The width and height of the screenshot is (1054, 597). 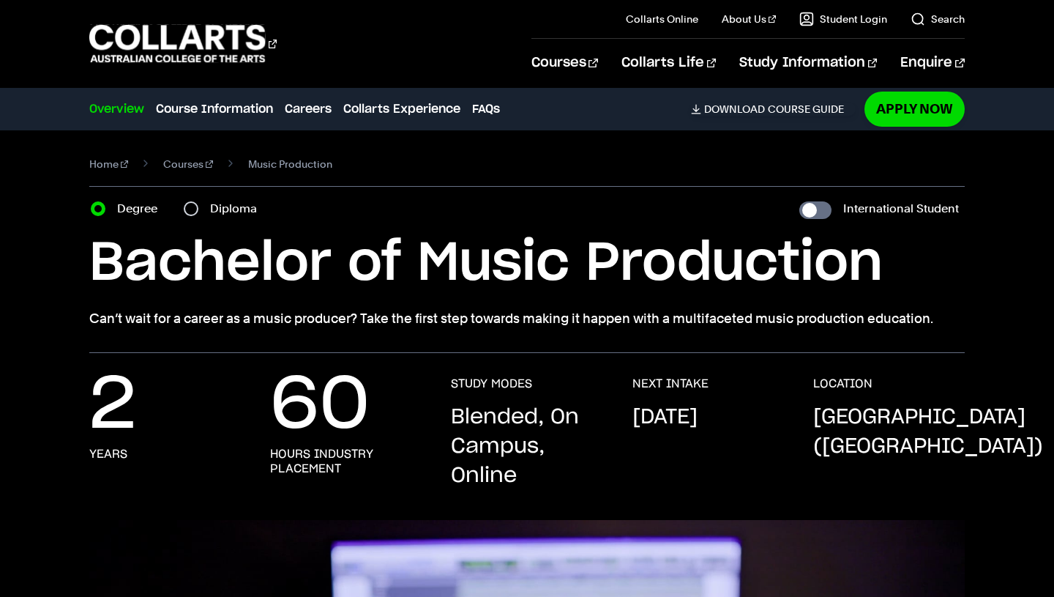 What do you see at coordinates (402, 109) in the screenshot?
I see `a: Collarts Experience` at bounding box center [402, 109].